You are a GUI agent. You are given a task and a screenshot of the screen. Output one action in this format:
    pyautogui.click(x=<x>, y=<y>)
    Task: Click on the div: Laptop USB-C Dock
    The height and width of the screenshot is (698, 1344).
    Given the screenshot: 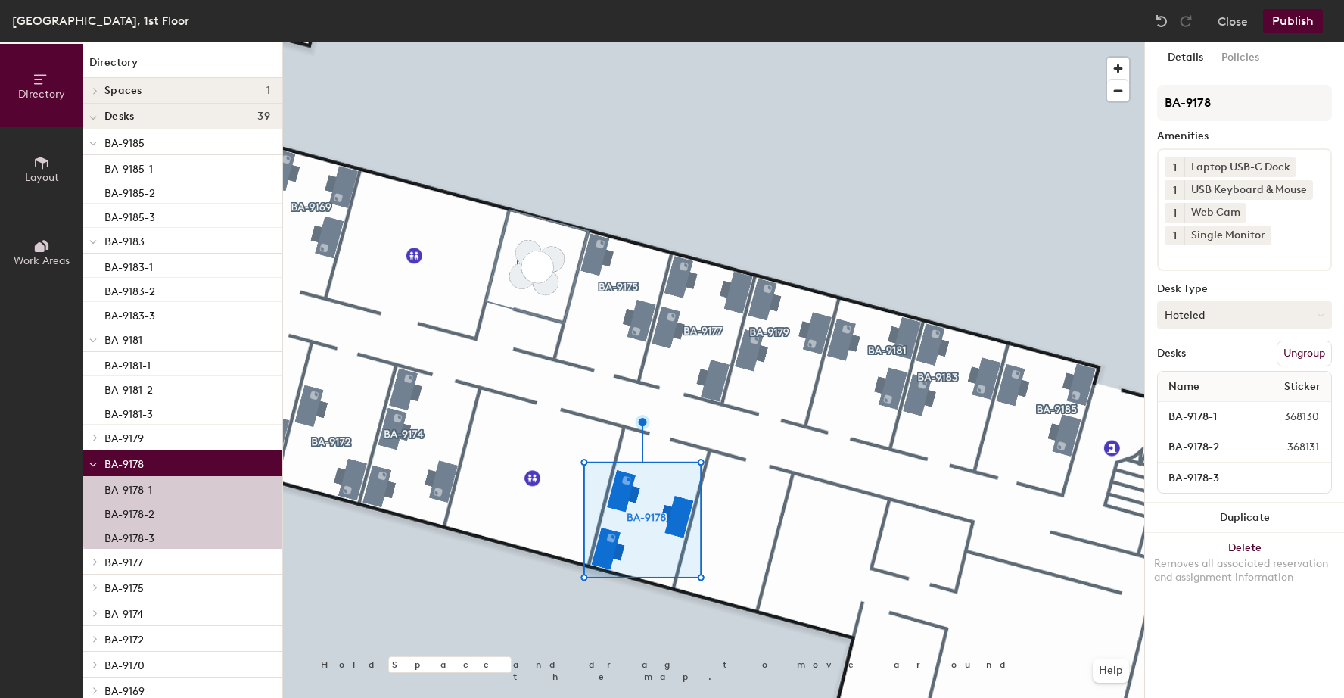 What is the action you would take?
    pyautogui.click(x=1240, y=167)
    